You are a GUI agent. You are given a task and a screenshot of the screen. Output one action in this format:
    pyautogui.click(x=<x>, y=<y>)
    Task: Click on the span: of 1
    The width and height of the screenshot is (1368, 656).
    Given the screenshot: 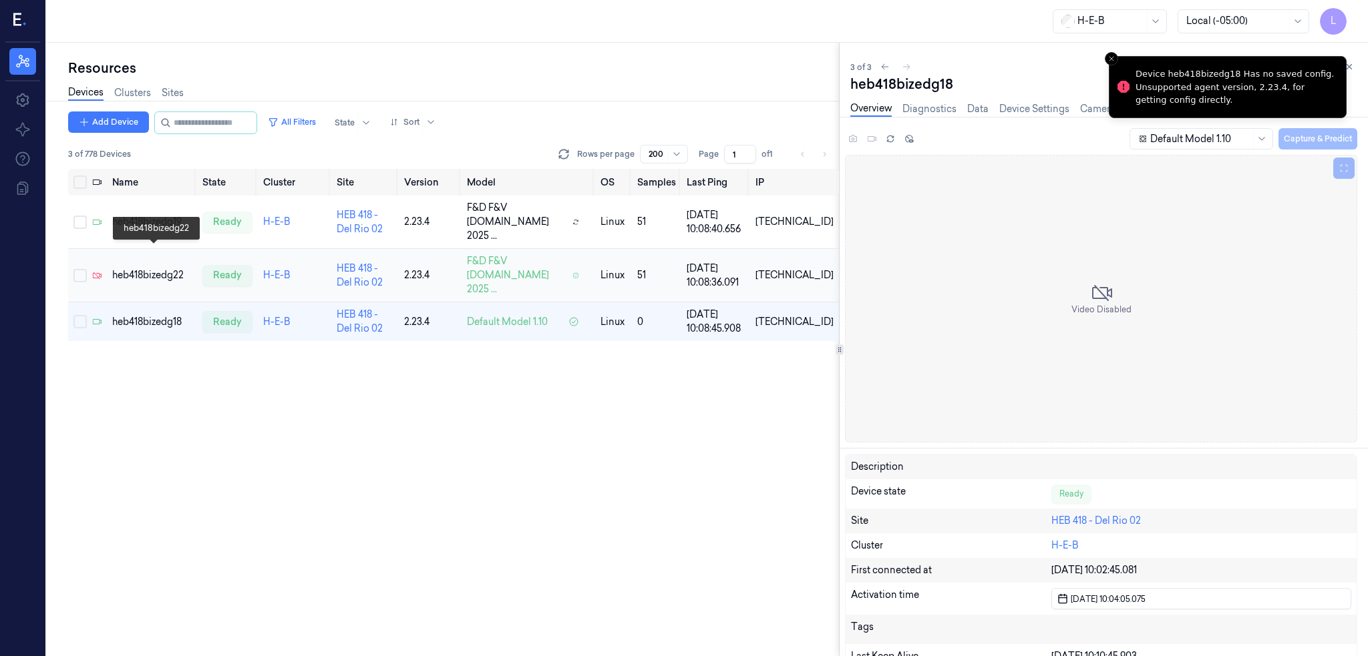 What is the action you would take?
    pyautogui.click(x=772, y=154)
    